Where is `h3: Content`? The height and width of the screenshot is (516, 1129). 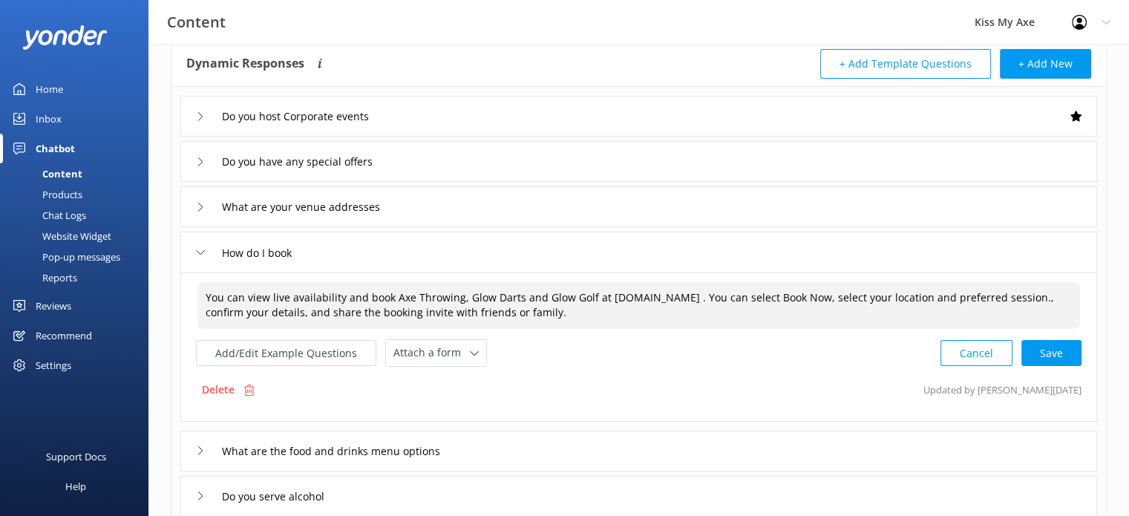
h3: Content is located at coordinates (196, 22).